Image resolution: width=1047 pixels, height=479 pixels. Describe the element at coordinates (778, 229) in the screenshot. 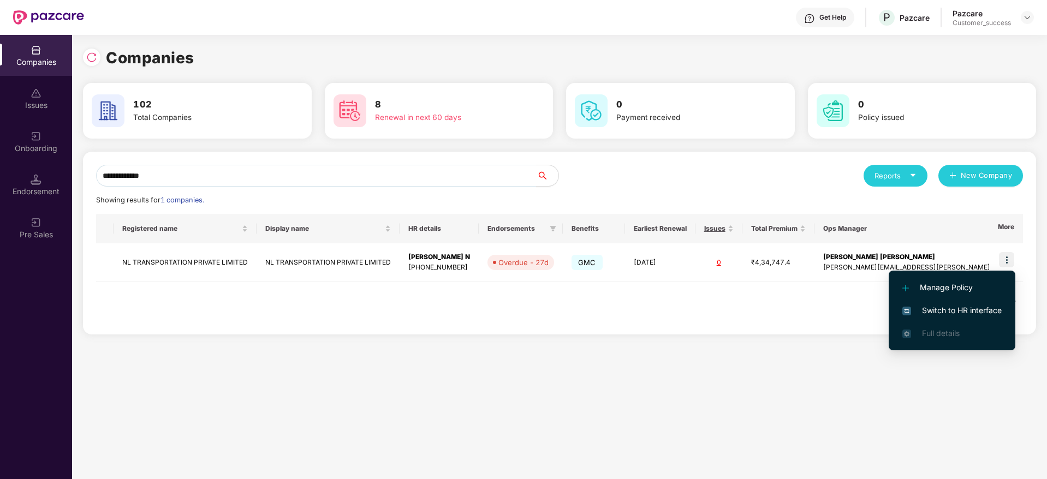

I see `th: Total Premium` at that location.